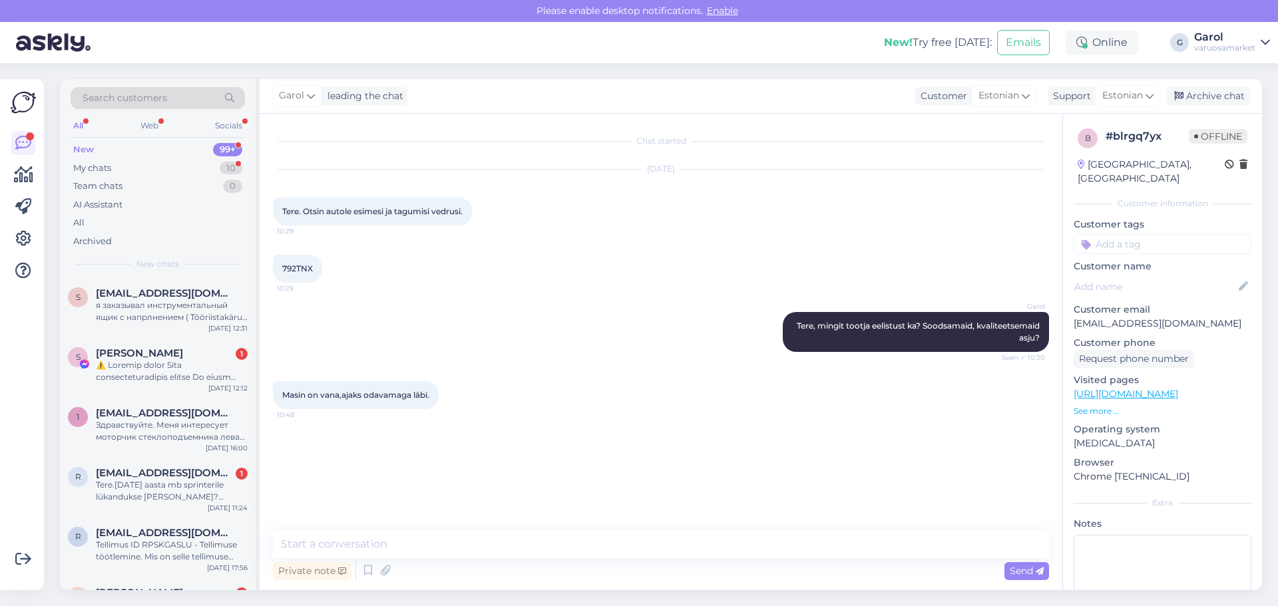  What do you see at coordinates (301, 415) in the screenshot?
I see `span: 10:48` at bounding box center [301, 415].